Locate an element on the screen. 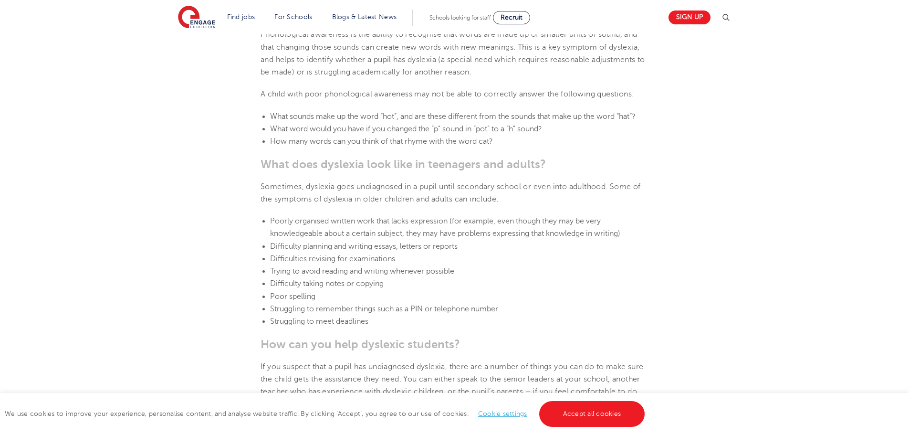 Image resolution: width=909 pixels, height=435 pixels. span: Difficulty taking notes or copying is located at coordinates (327, 283).